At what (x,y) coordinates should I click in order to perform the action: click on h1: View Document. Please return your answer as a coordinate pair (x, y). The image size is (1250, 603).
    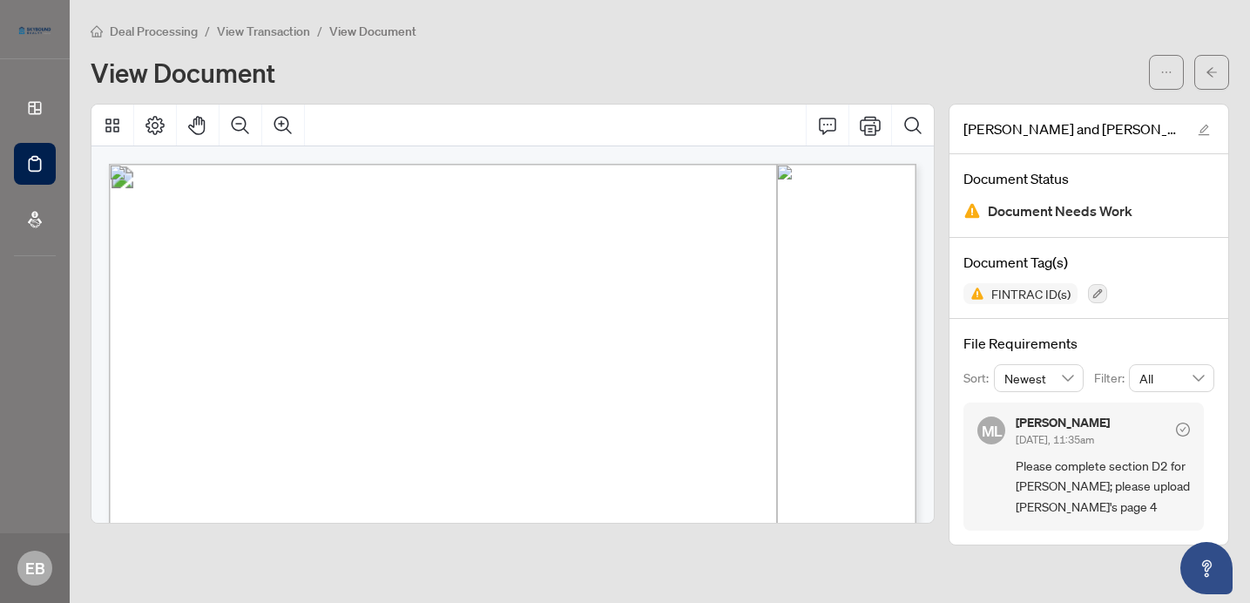
    Looking at the image, I should click on (183, 72).